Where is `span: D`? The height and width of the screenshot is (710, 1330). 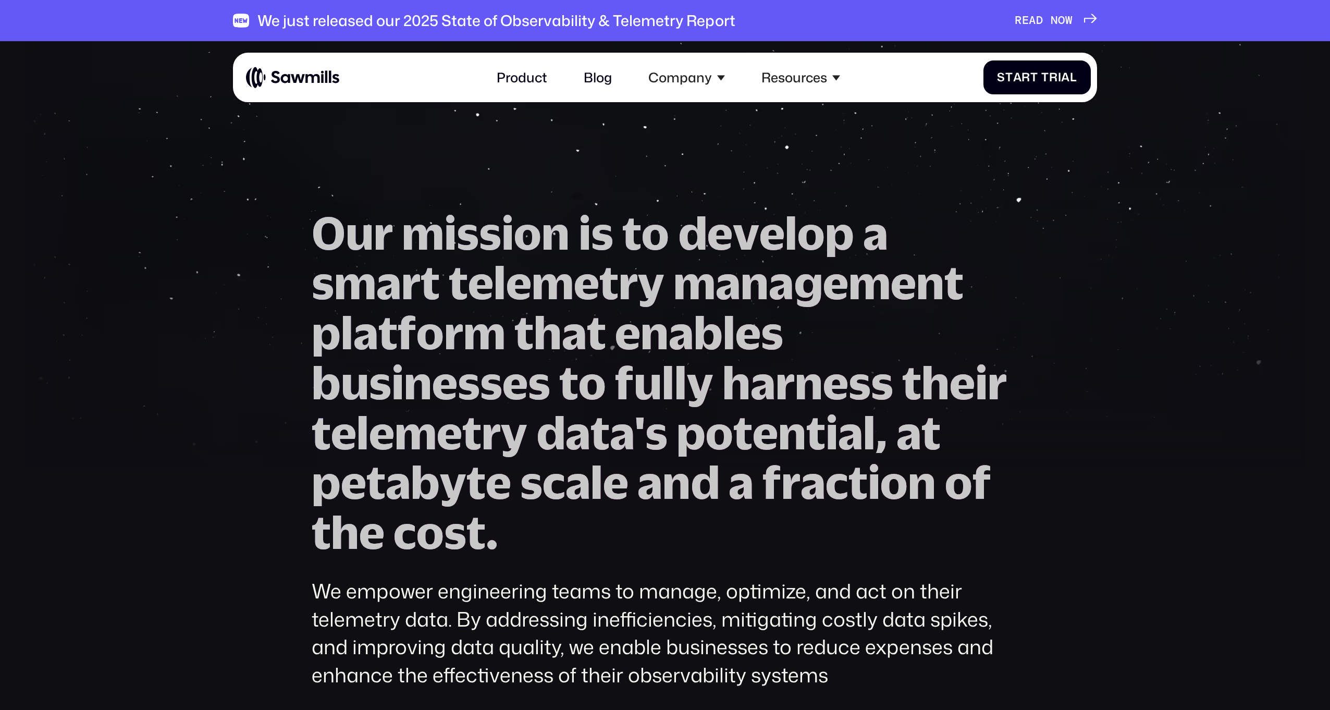 span: D is located at coordinates (1040, 20).